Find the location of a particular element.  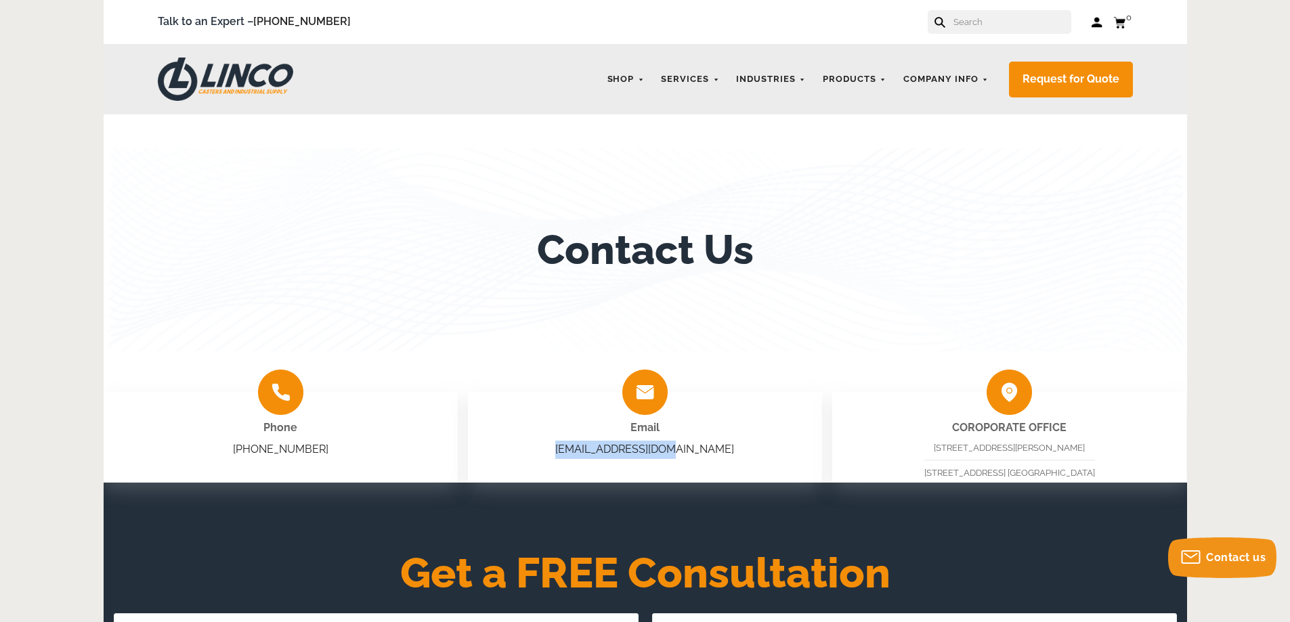

h1: Contact Us is located at coordinates (645, 250).